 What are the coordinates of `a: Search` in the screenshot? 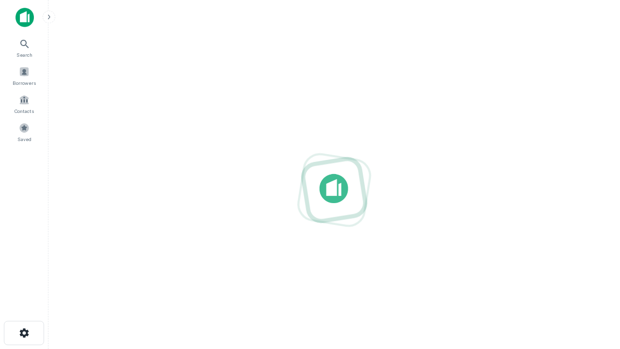 It's located at (24, 47).